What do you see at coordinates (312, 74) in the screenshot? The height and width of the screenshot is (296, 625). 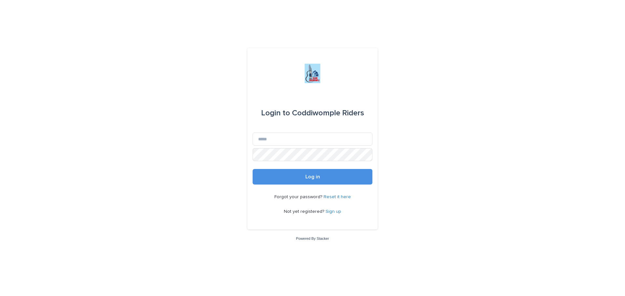 I see `img: jxsLJbdS1eYBI7rVAS4p` at bounding box center [312, 74].